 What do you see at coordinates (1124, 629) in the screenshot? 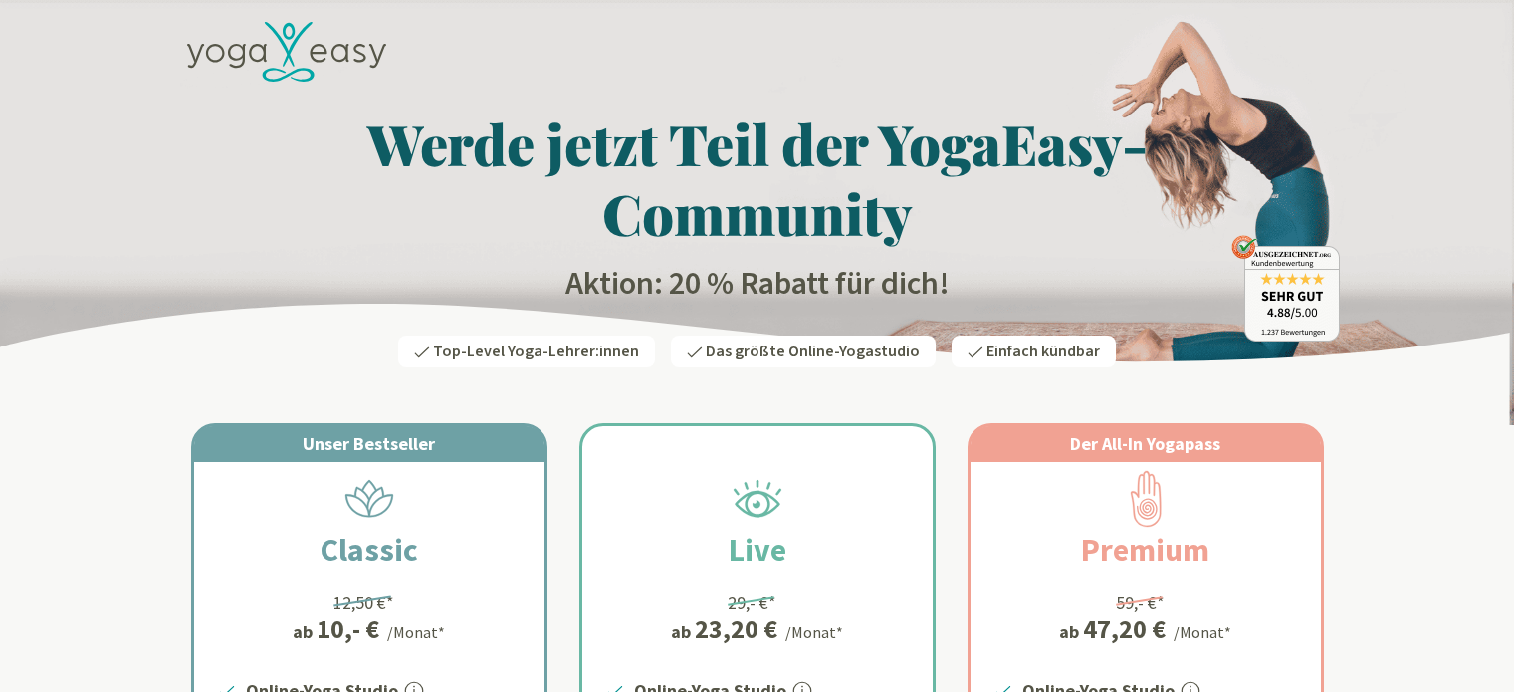
I see `div: 47,20 €` at bounding box center [1124, 629].